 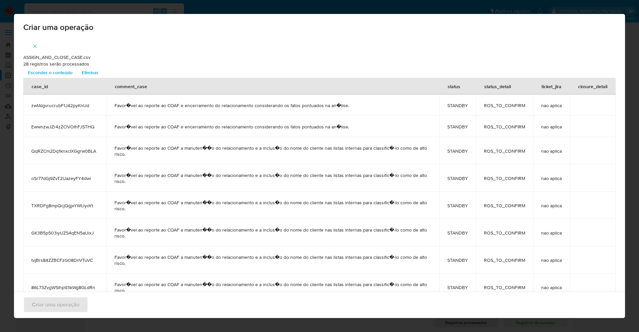 I want to click on span: QqRZCm2Dq1knxcIXGgrw0BLA, so click(x=65, y=151).